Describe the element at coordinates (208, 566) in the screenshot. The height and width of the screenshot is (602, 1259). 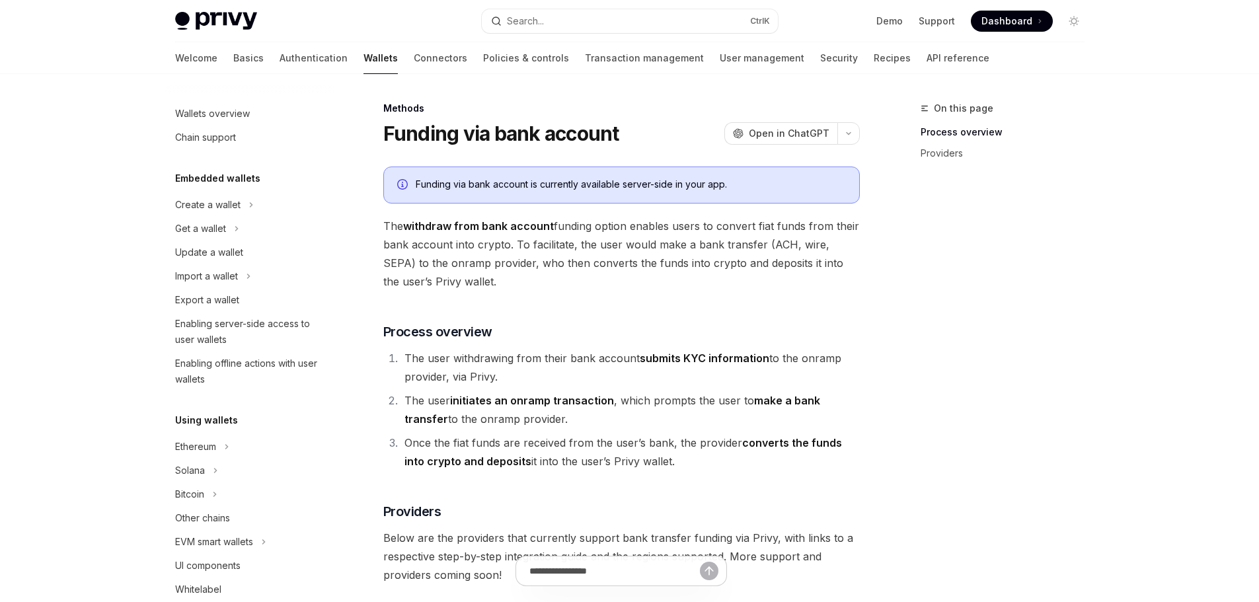
I see `div: UI components` at that location.